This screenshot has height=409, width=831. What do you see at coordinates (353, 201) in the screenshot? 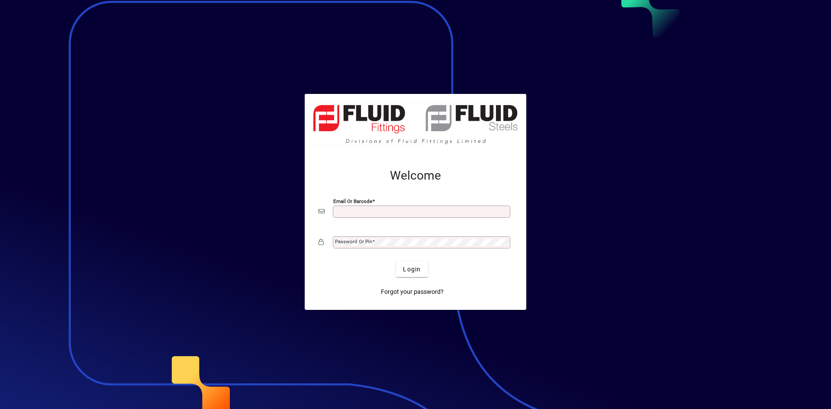
I see `mat-label: Email or Barcode` at bounding box center [353, 201].